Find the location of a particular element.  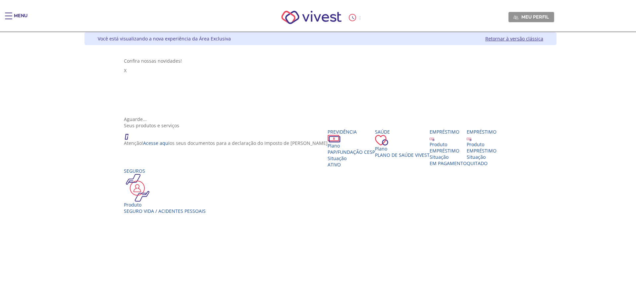

img: Meu perfil is located at coordinates (516, 17).